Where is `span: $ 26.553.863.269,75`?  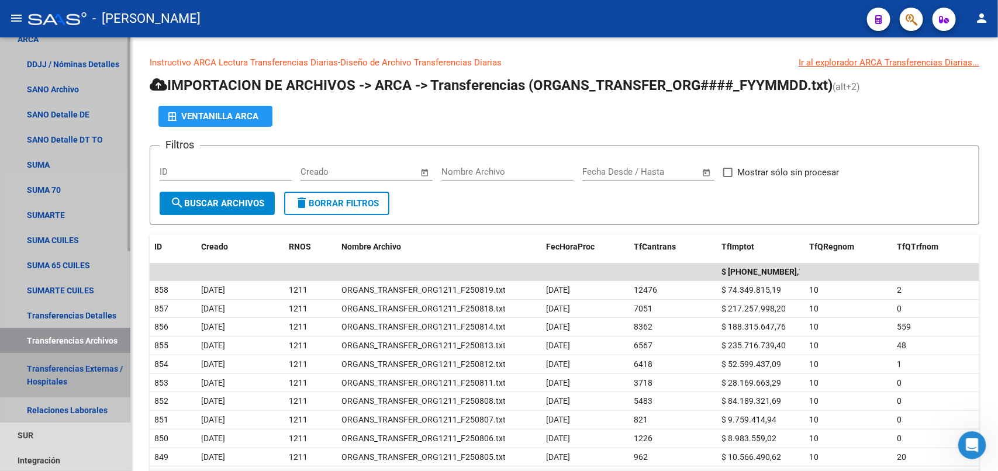
span: $ 26.553.863.269,75 is located at coordinates (765, 272).